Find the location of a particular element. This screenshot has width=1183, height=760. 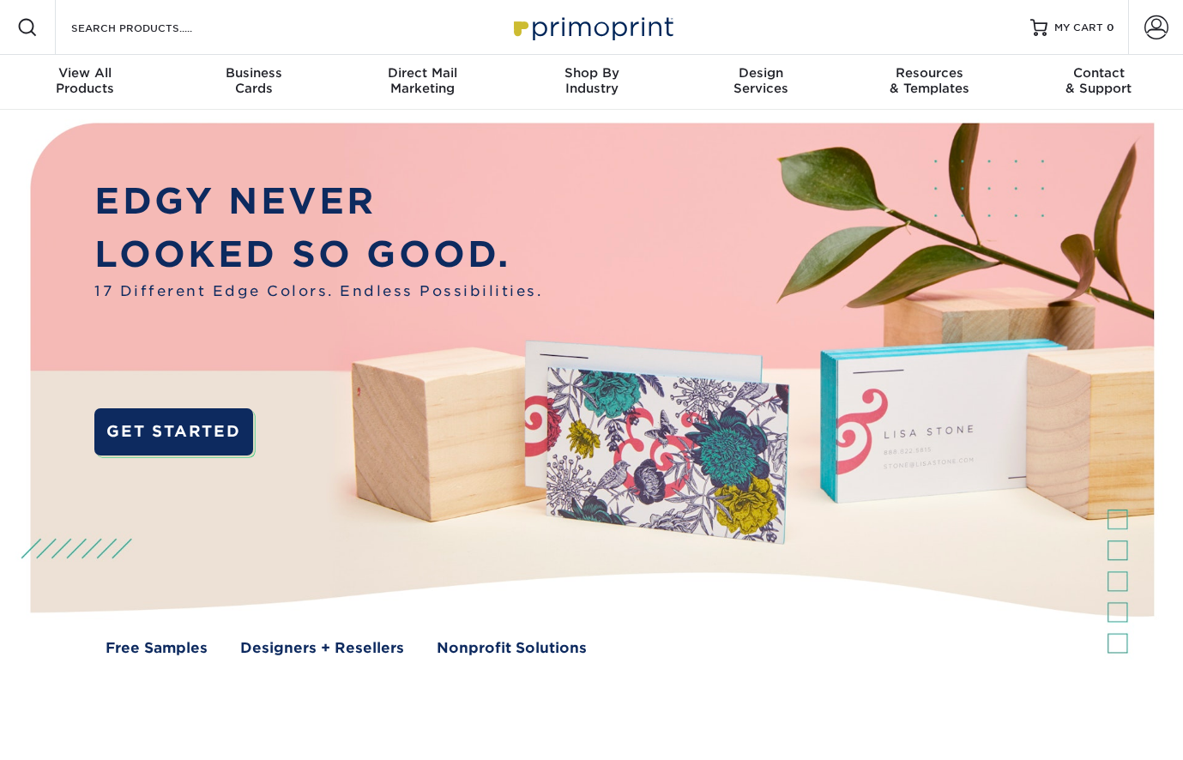

p: EDGY NEVER is located at coordinates (318, 201).